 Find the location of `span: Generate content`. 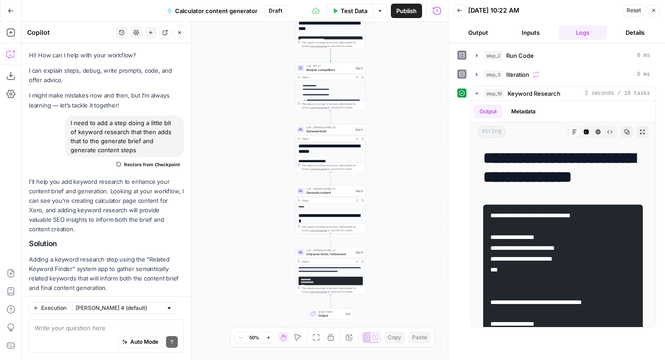

span: Generate content is located at coordinates (330, 193).